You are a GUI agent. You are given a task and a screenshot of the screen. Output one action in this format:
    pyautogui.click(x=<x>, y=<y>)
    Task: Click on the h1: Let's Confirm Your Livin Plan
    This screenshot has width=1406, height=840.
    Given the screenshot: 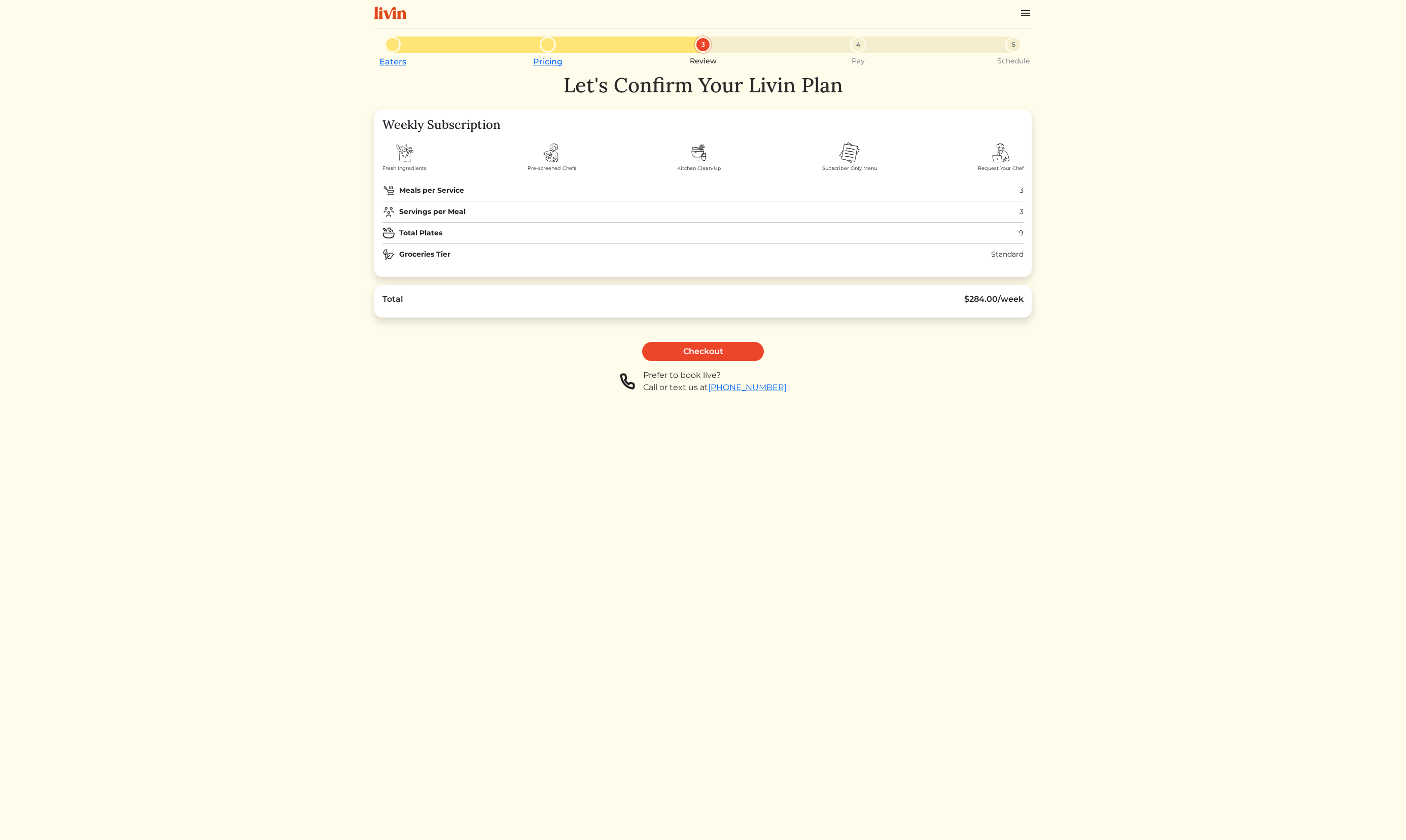 What is the action you would take?
    pyautogui.click(x=703, y=85)
    